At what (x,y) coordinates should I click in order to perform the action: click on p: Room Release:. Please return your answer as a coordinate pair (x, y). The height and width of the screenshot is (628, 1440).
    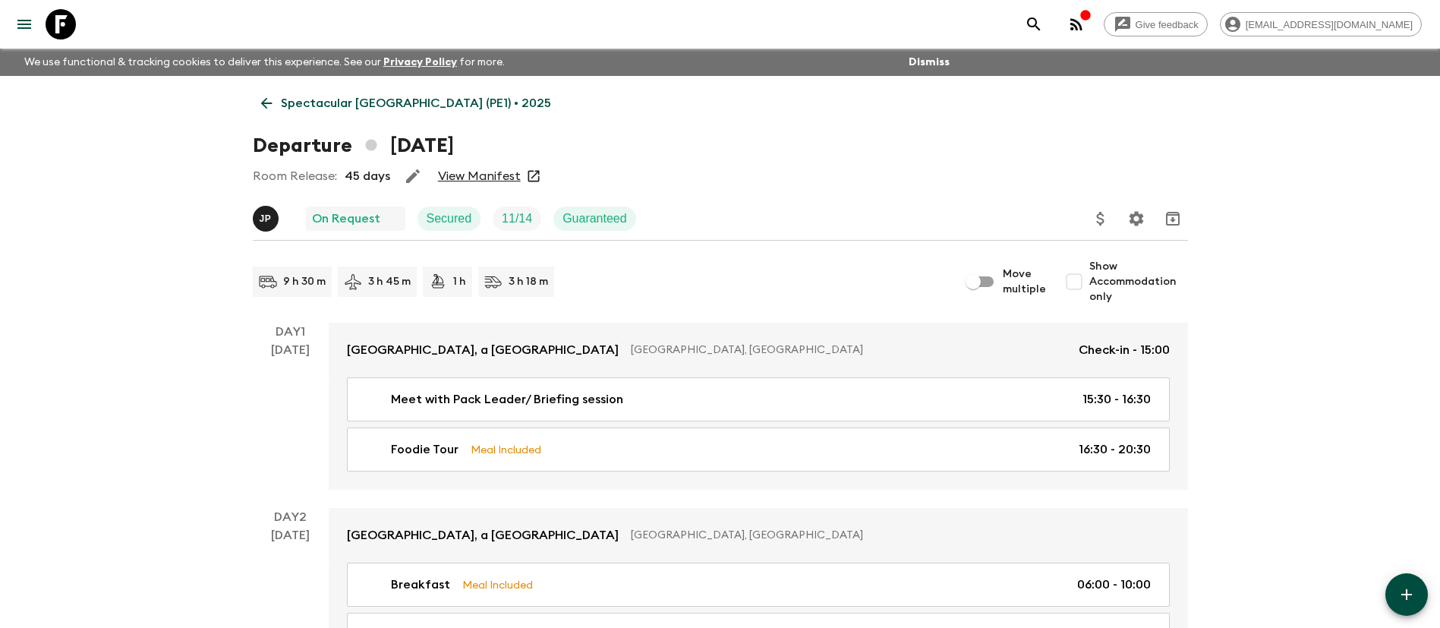
    Looking at the image, I should click on (294, 176).